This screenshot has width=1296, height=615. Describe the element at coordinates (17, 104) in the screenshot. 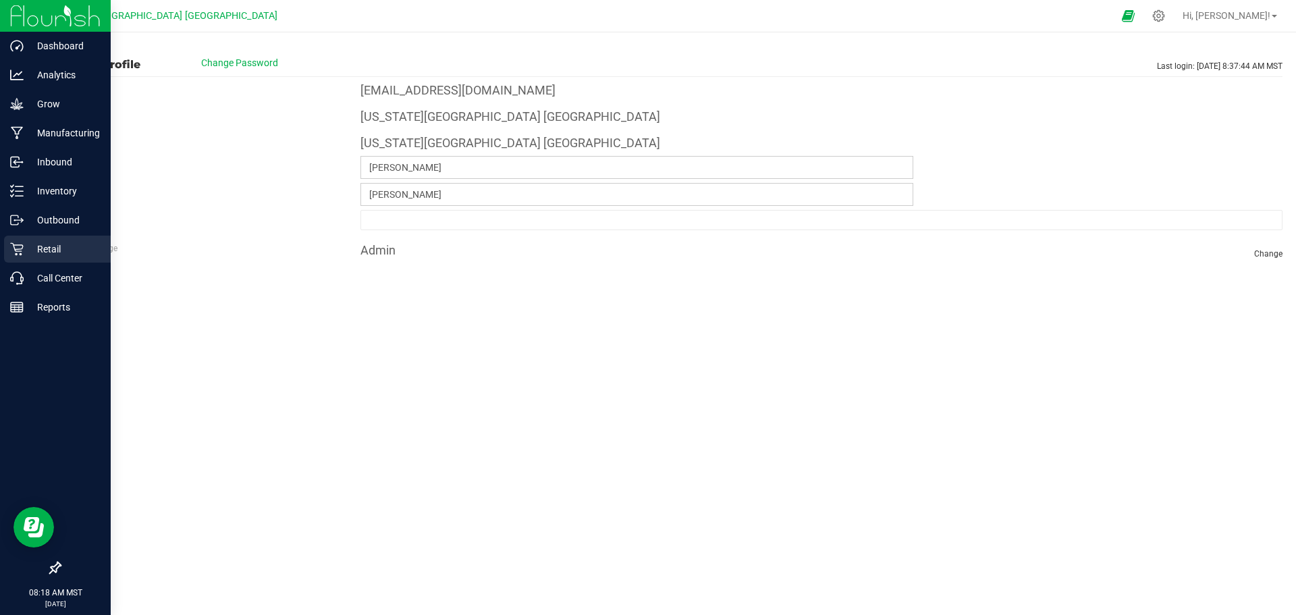

I see `inline-svg: Grow` at that location.